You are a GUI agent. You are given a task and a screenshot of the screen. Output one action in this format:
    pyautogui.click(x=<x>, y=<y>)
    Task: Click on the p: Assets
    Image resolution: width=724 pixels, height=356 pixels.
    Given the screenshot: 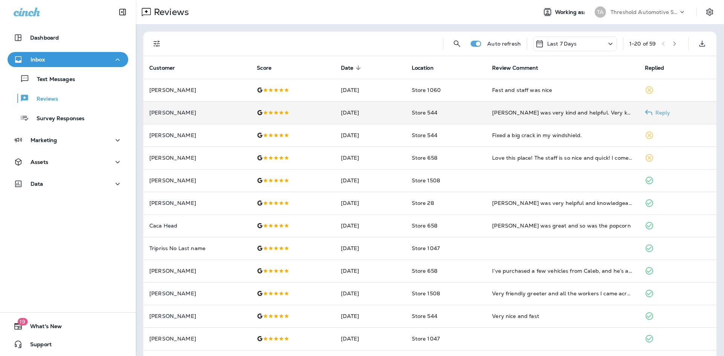 What is the action you would take?
    pyautogui.click(x=39, y=162)
    